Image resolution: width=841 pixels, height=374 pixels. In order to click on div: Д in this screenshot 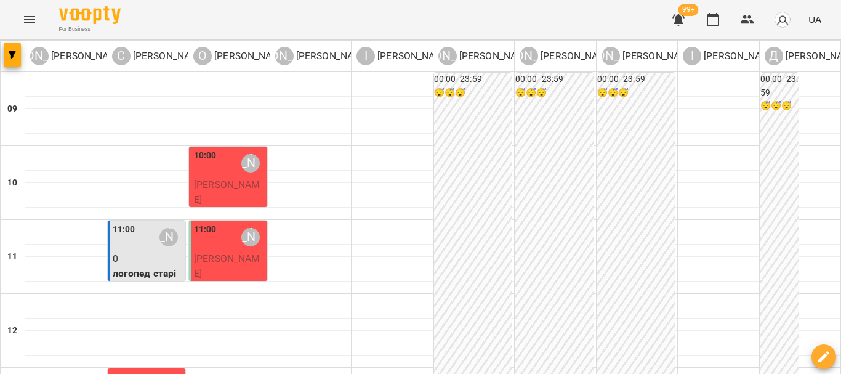, I will do `click(774, 56)`.